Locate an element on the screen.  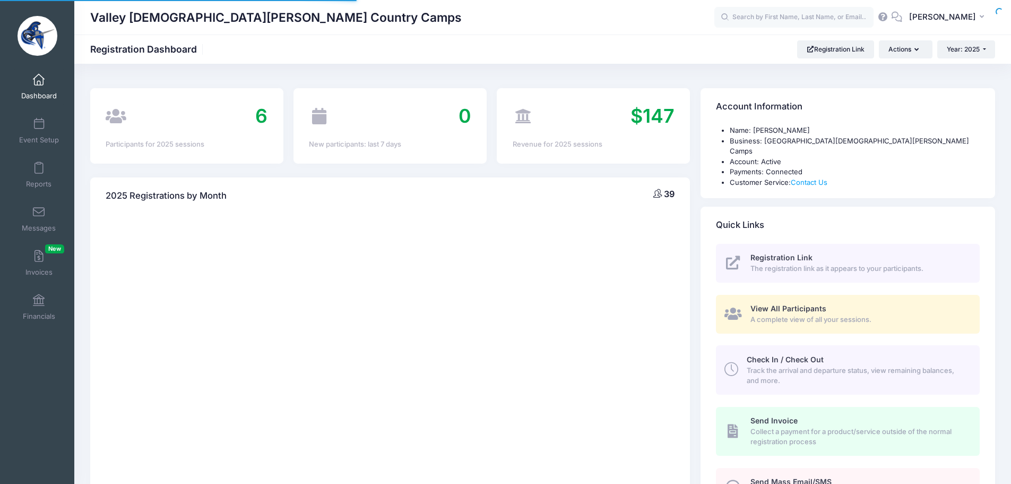
button: Actions is located at coordinates (906, 49).